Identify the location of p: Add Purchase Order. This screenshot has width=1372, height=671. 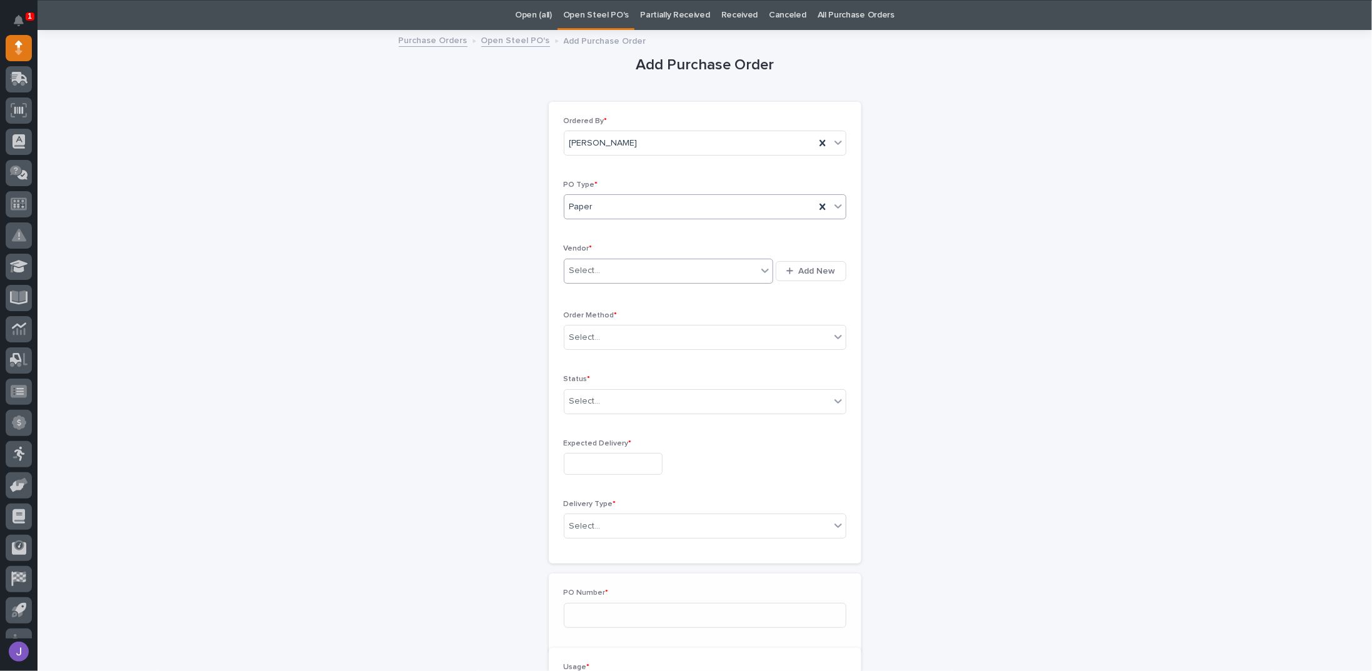
(605, 40).